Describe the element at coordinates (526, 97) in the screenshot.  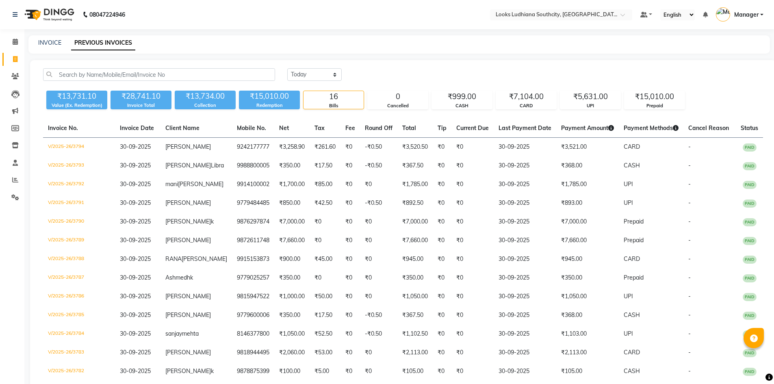
I see `div: ₹7,104.00` at that location.